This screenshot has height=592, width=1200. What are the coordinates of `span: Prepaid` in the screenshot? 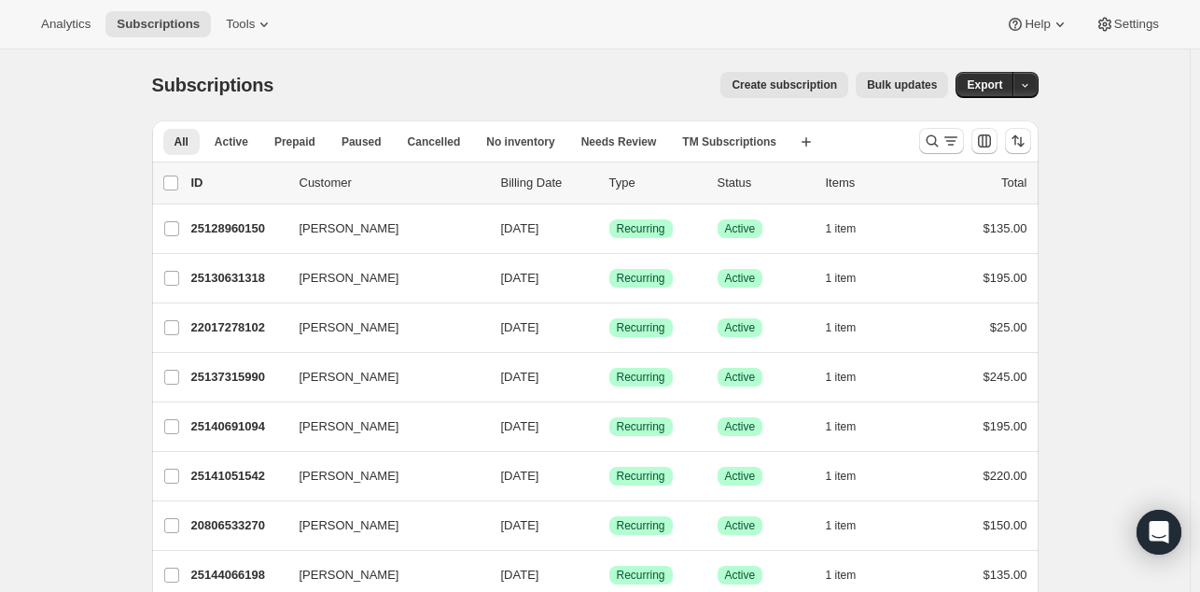 It's located at (295, 142).